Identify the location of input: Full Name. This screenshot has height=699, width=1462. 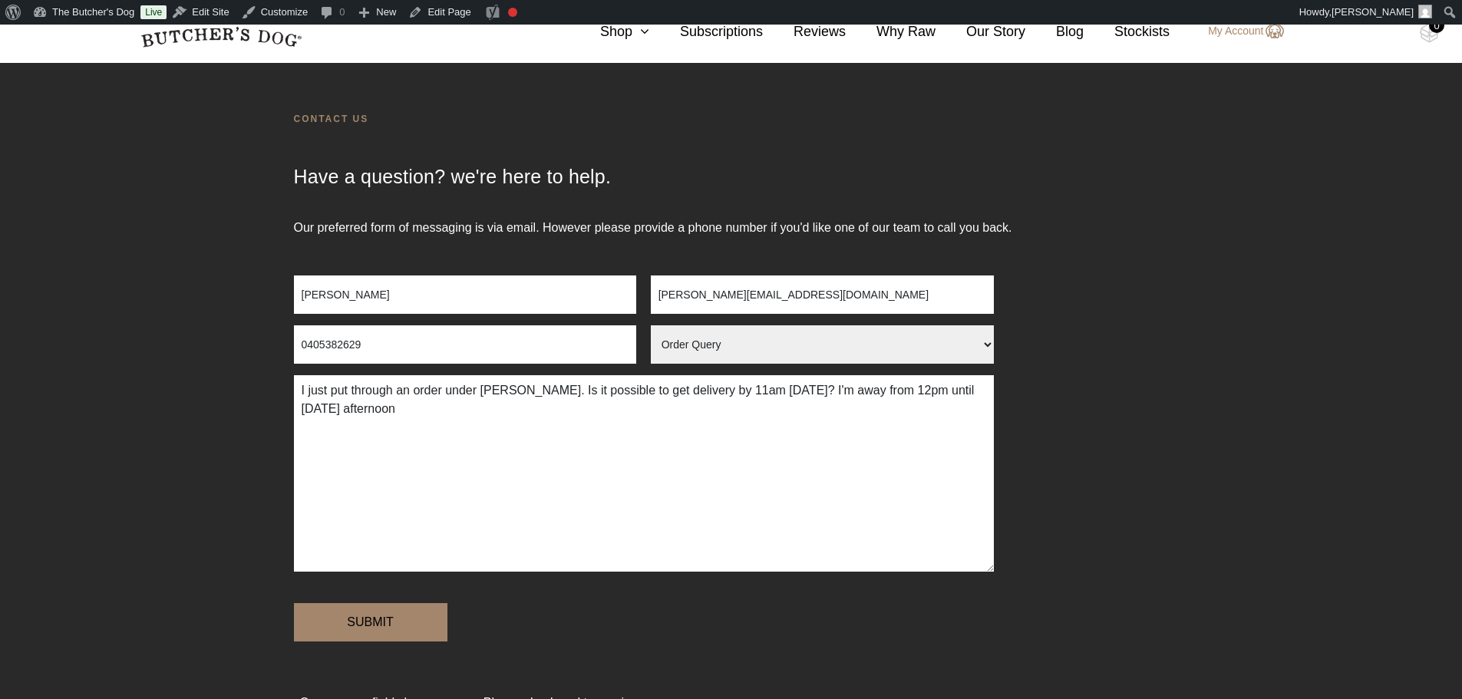
(465, 295).